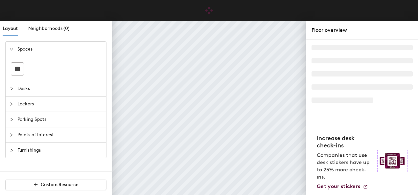 This screenshot has height=195, width=418. I want to click on span: Desks, so click(60, 89).